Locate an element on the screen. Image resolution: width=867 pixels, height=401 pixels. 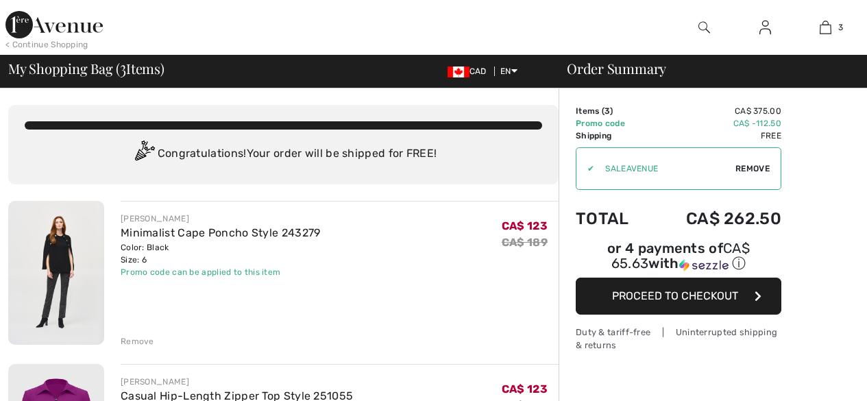
div: Order Summary is located at coordinates (705, 69).